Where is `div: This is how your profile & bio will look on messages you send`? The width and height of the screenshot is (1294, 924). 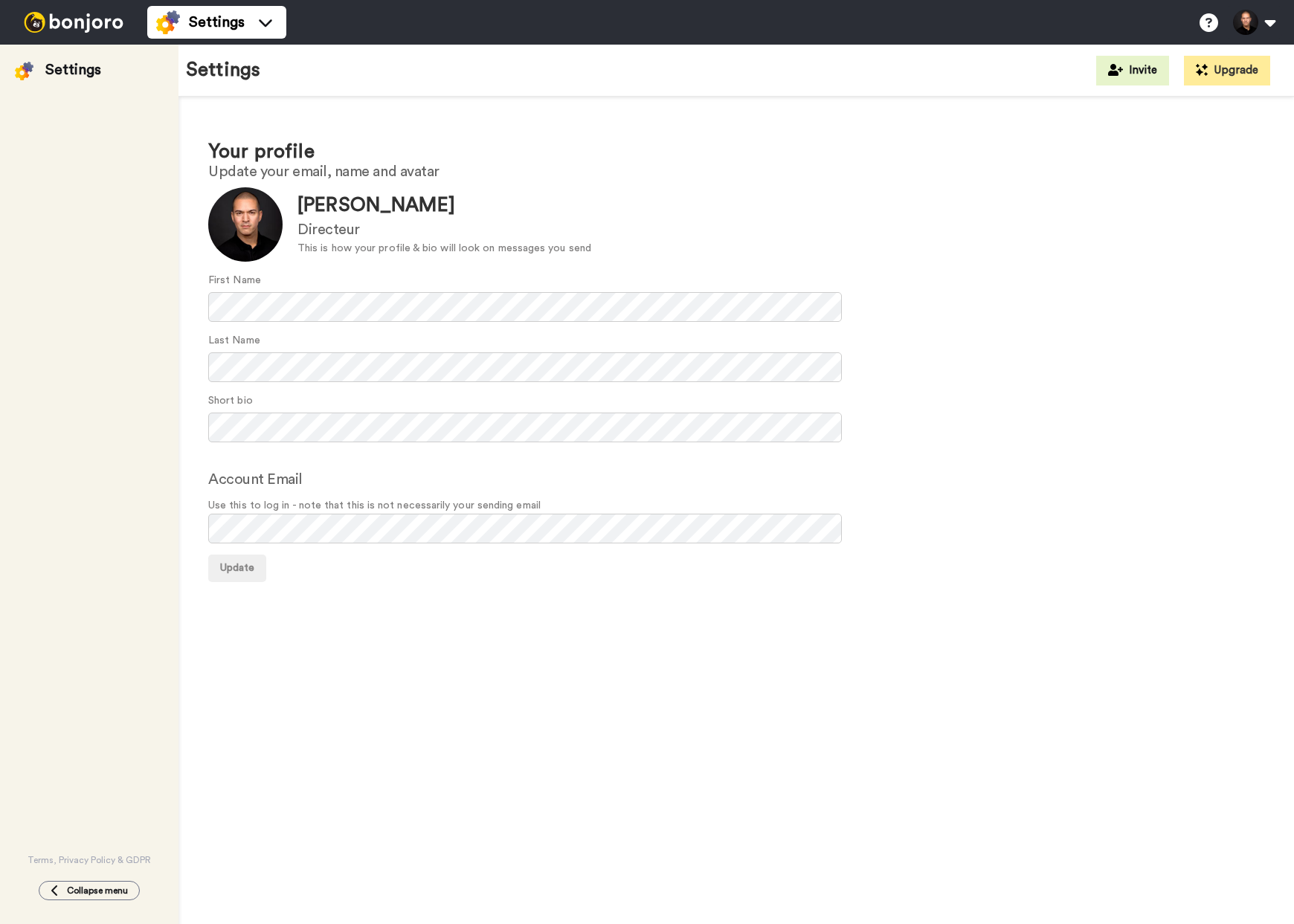
div: This is how your profile & bio will look on messages you send is located at coordinates (444, 248).